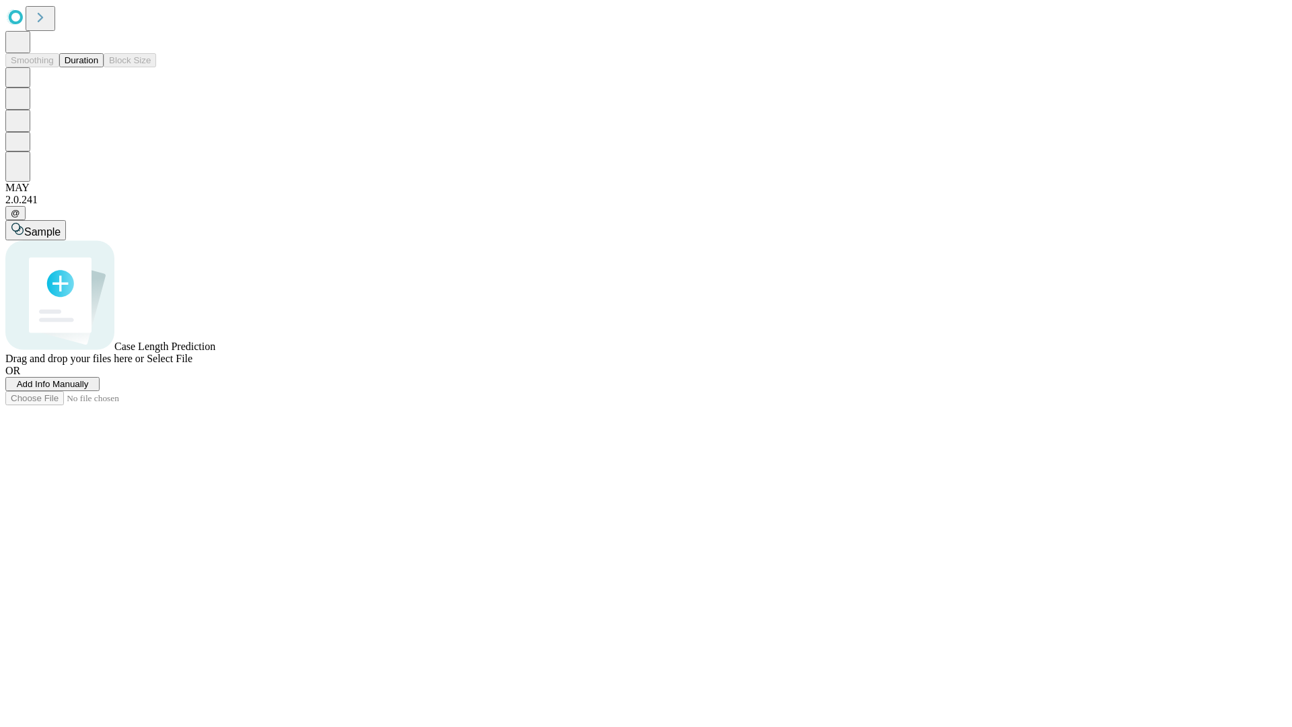 The height and width of the screenshot is (727, 1292). I want to click on div: 2.0.241, so click(646, 200).